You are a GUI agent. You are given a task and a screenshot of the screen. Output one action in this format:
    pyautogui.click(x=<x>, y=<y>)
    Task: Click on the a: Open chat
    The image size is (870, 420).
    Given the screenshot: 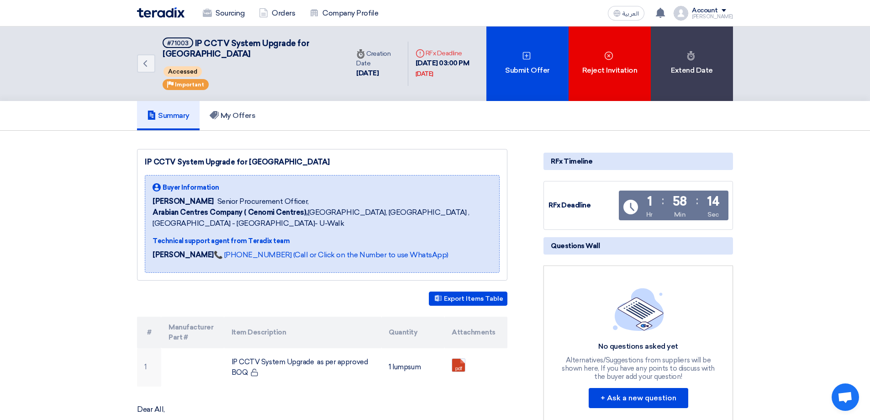 What is the action you would take?
    pyautogui.click(x=845, y=397)
    